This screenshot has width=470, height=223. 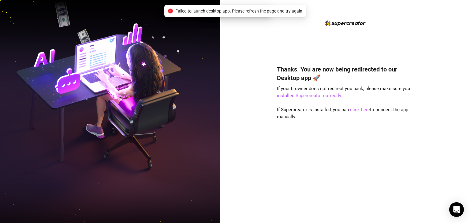 What do you see at coordinates (344, 92) in the screenshot?
I see `span: If your browser does not redirect you back, please make sure you .` at bounding box center [344, 92].